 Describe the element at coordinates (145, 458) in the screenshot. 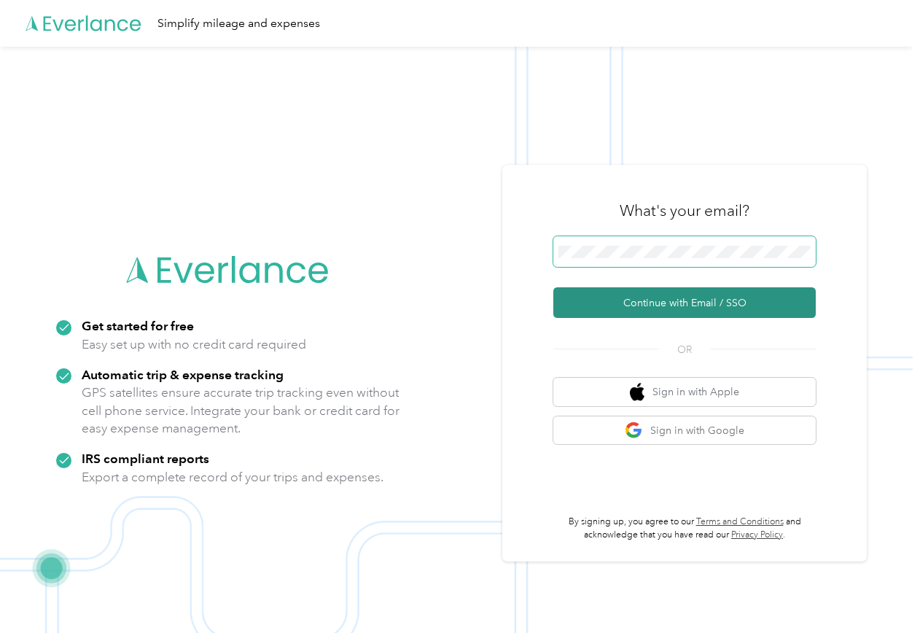

I see `strong: IRS compliant reports` at that location.